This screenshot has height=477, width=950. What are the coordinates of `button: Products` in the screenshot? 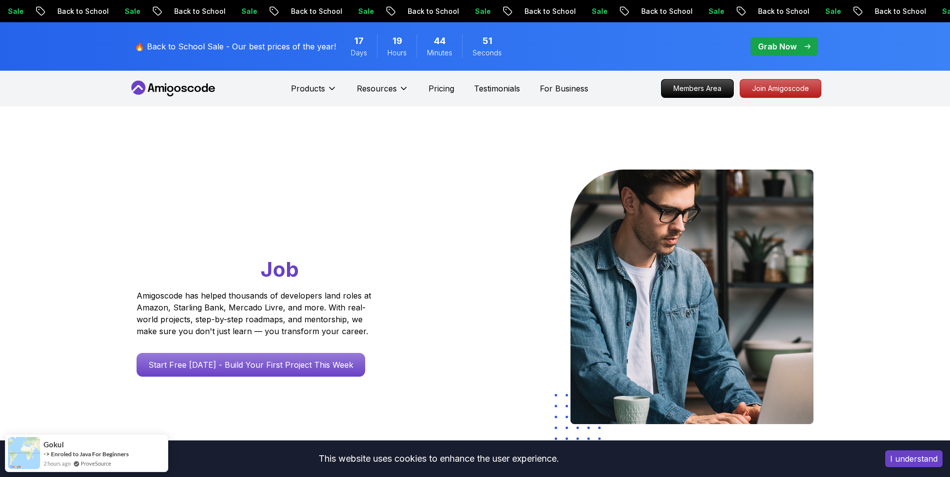 It's located at (314, 92).